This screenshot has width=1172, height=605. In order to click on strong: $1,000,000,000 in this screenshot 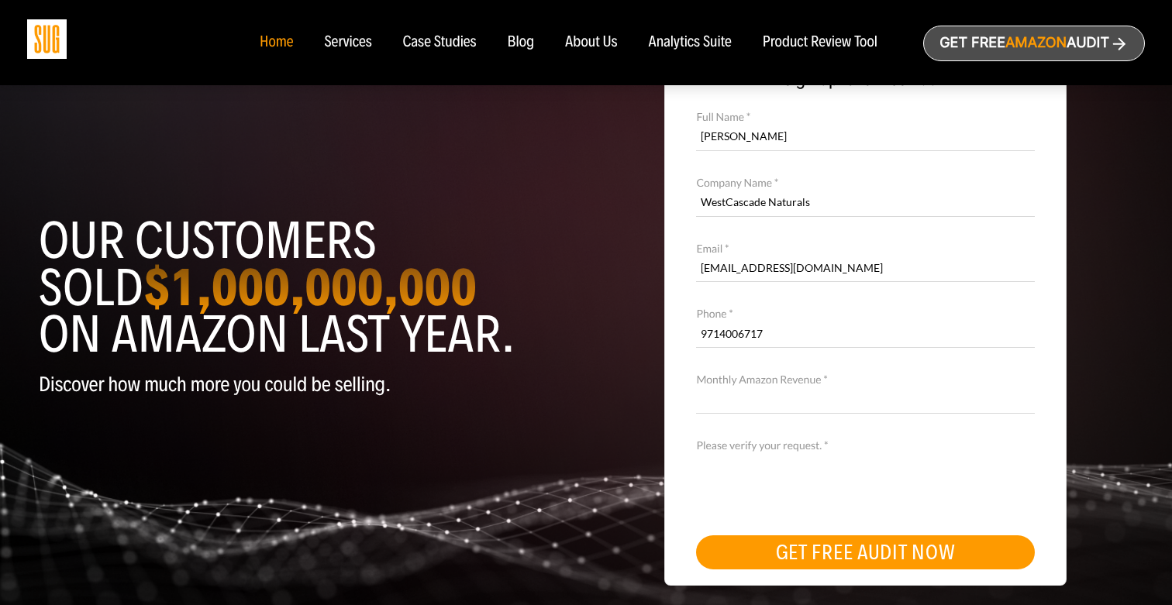, I will do `click(310, 288)`.